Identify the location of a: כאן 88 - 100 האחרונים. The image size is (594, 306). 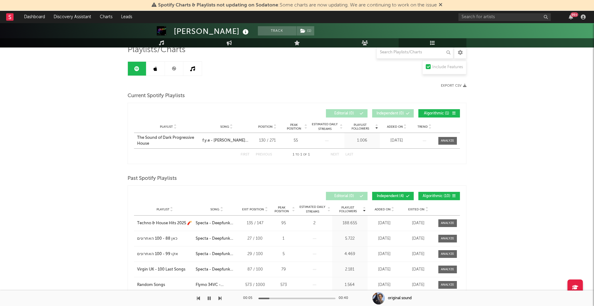
(165, 238).